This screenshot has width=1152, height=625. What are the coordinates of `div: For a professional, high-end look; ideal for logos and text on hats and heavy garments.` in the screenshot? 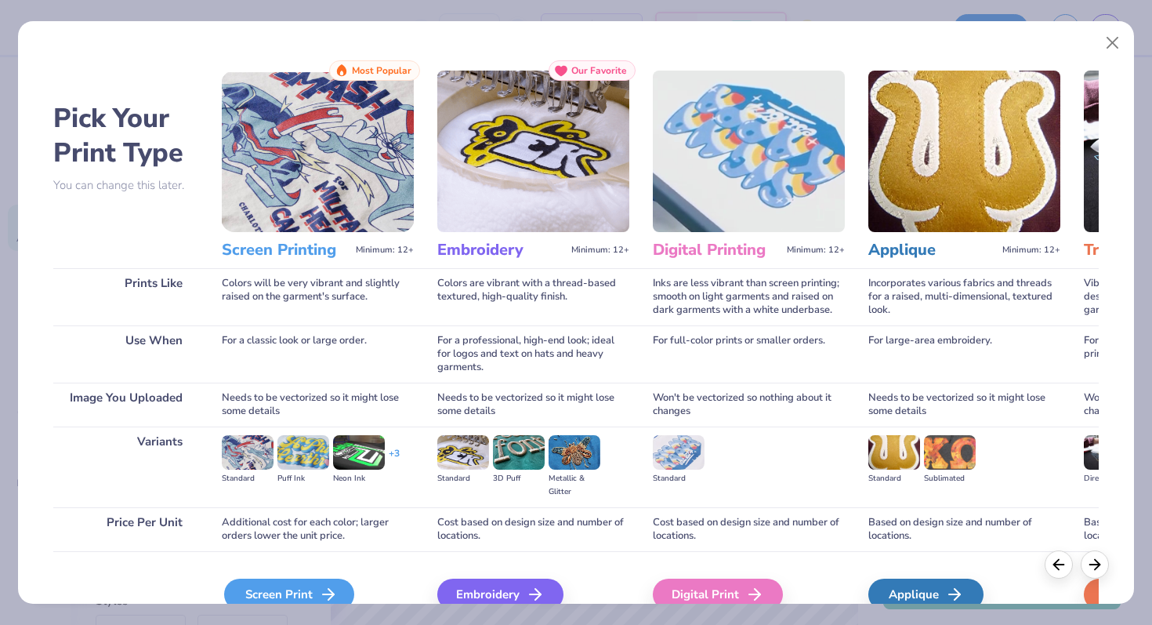 It's located at (533, 353).